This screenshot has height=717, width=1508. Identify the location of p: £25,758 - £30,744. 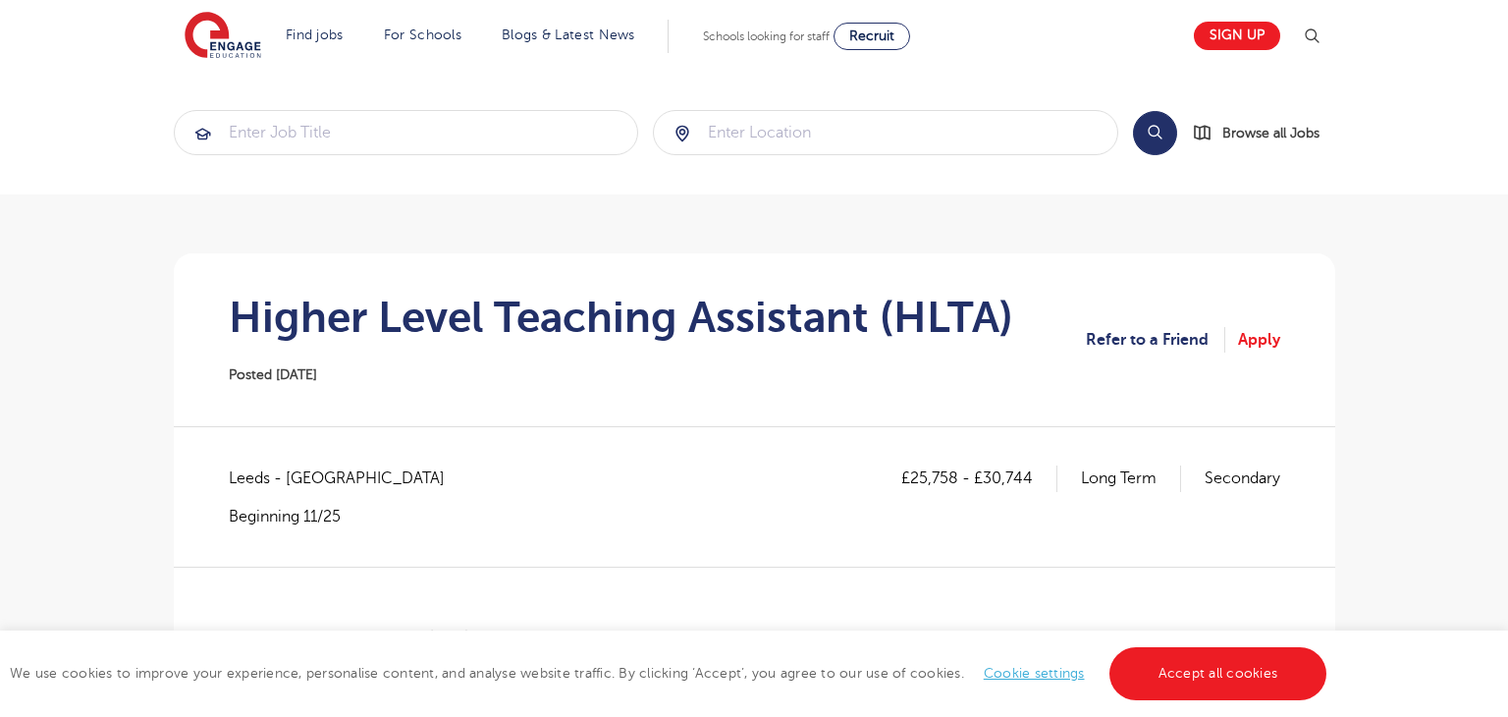
(979, 478).